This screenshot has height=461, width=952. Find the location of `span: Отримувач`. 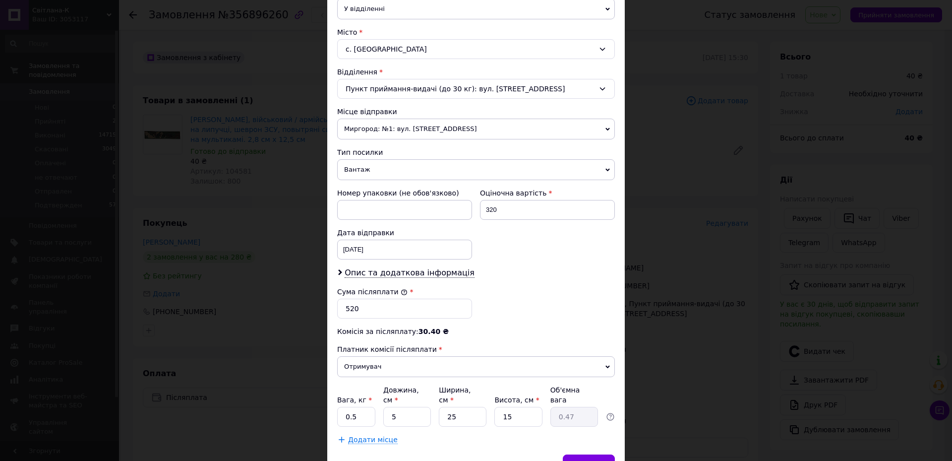

span: Отримувач is located at coordinates (476, 367).